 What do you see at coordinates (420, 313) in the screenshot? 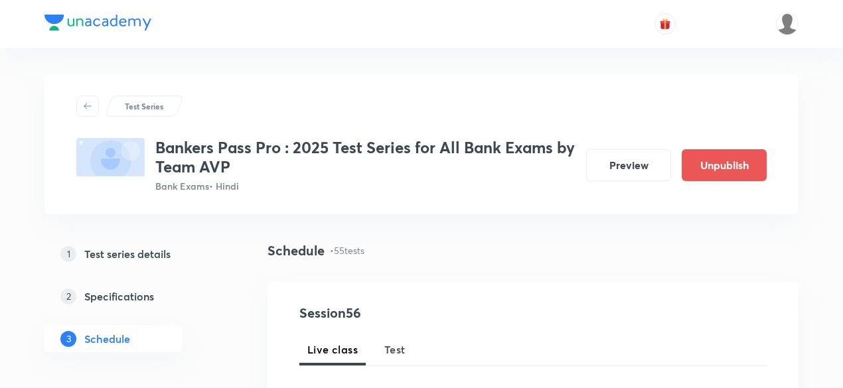
I see `h4: Session 56` at bounding box center [420, 313].